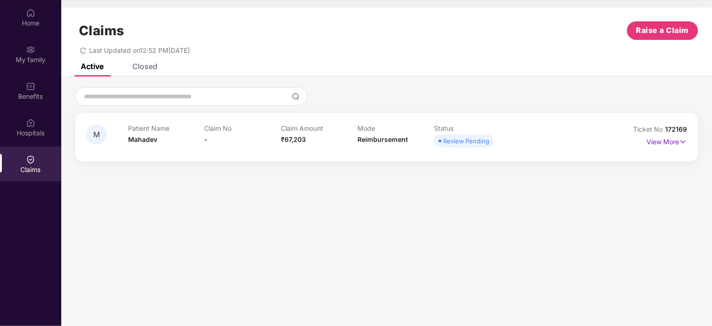 The width and height of the screenshot is (712, 326). What do you see at coordinates (649, 129) in the screenshot?
I see `span: Ticket No` at bounding box center [649, 129].